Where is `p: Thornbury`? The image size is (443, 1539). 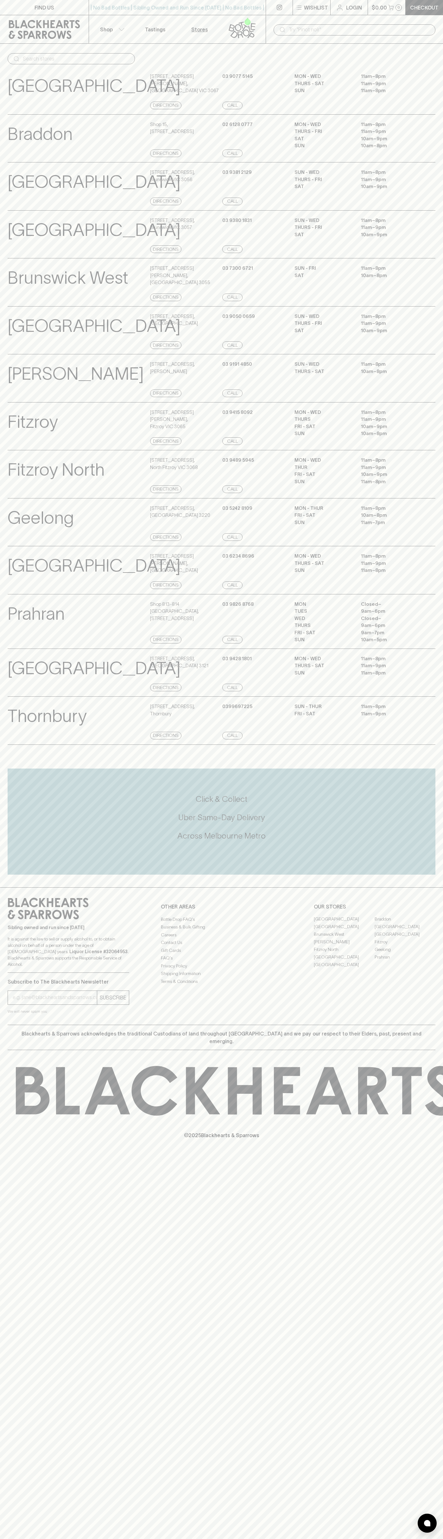 p: Thornbury is located at coordinates (47, 716).